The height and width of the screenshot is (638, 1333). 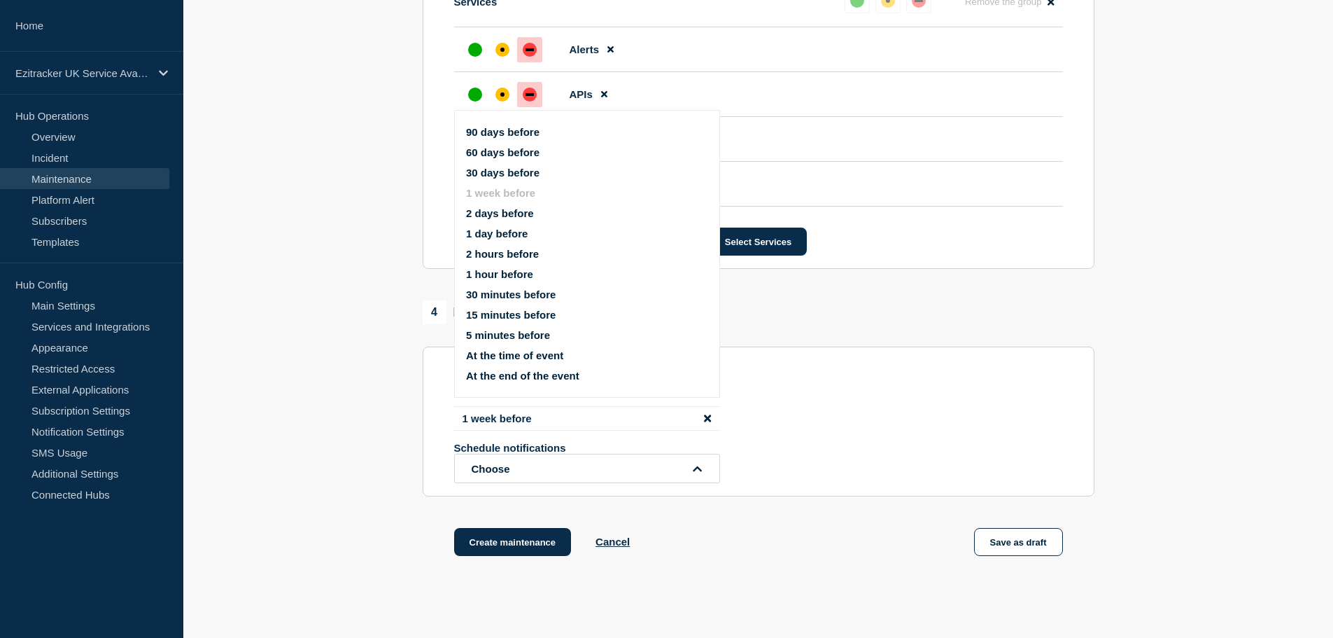 What do you see at coordinates (514, 355) in the screenshot?
I see `button: At the time of event` at bounding box center [514, 355].